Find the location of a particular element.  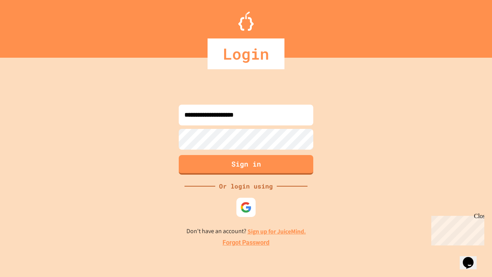

a: Sign up for JuiceMind. is located at coordinates (277, 231).